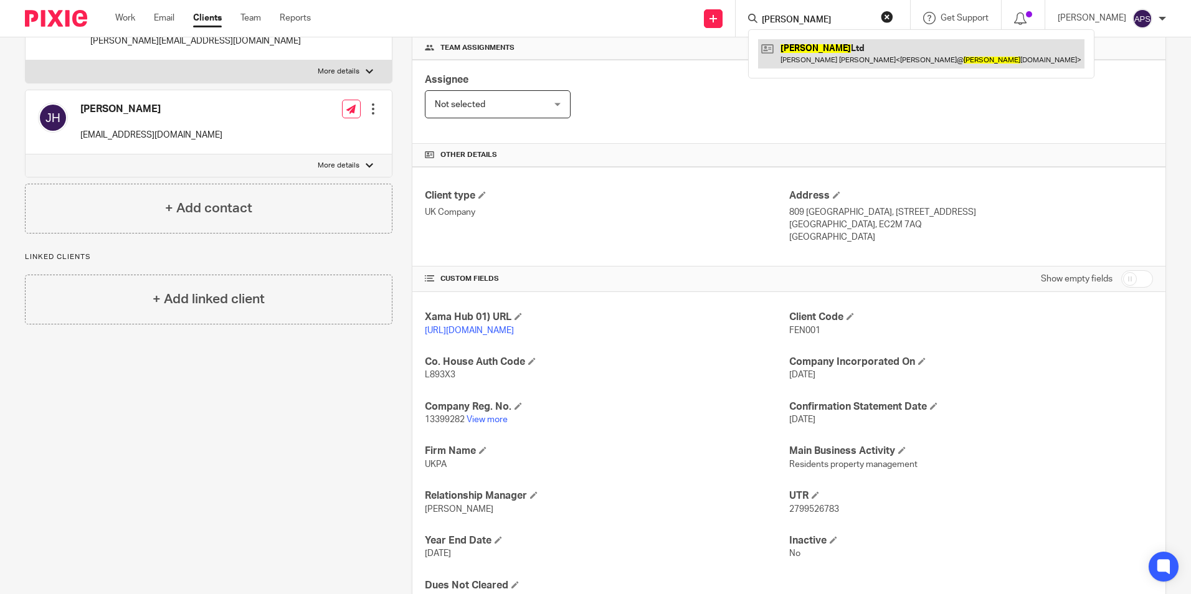 This screenshot has width=1191, height=594. I want to click on h4: + Add contact, so click(209, 208).